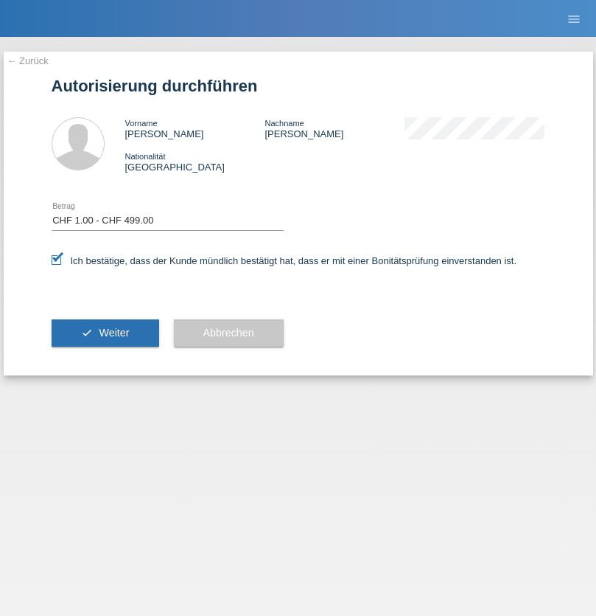 This screenshot has height=616, width=596. Describe the element at coordinates (229, 333) in the screenshot. I see `button: Abbrechen` at that location.